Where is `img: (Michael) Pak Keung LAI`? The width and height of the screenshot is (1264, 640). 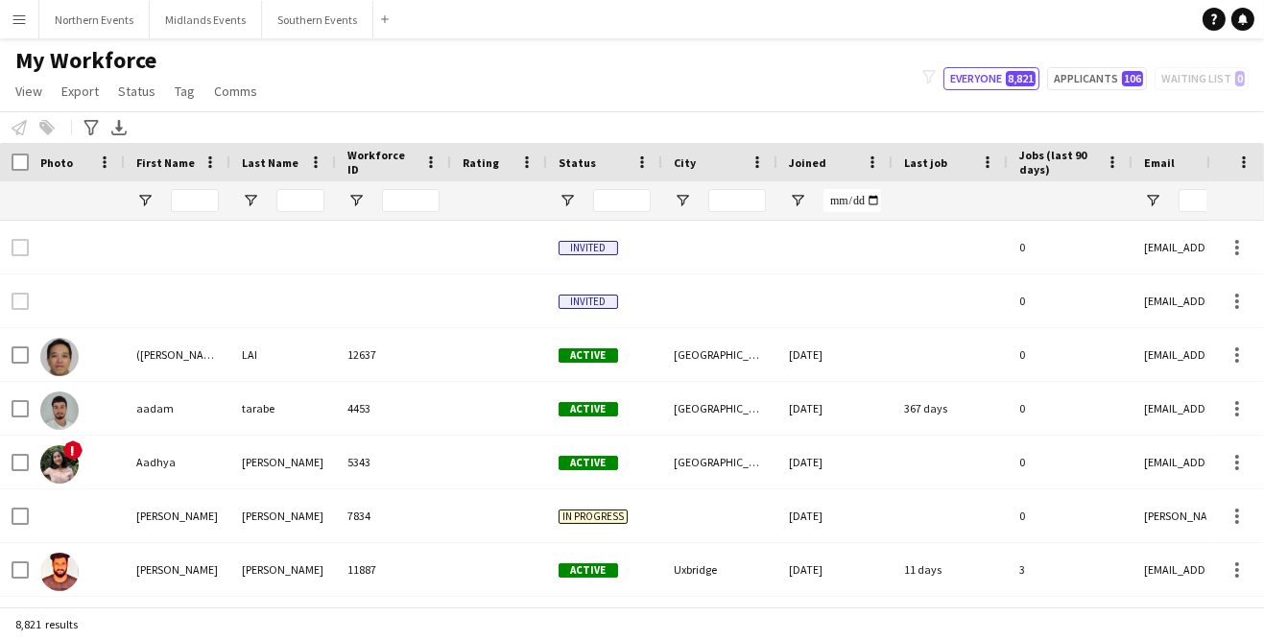
img: (Michael) Pak Keung LAI is located at coordinates (59, 357).